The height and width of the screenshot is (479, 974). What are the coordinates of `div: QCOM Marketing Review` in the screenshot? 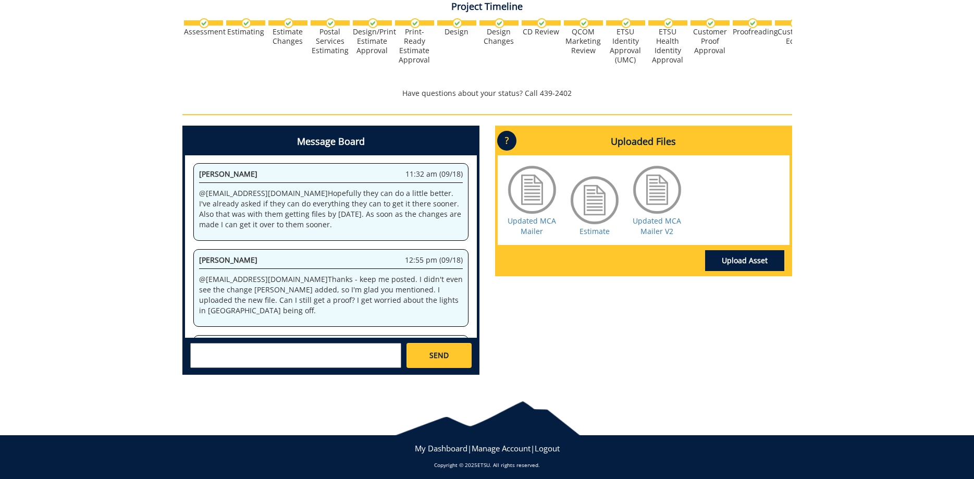 It's located at (583, 41).